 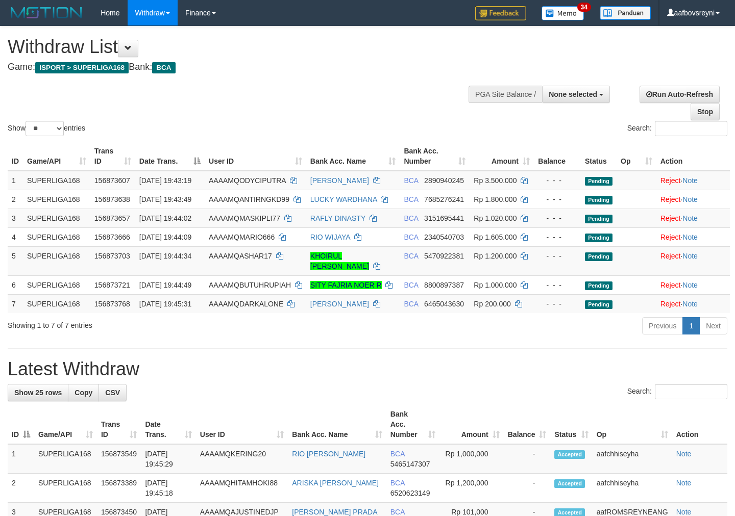 What do you see at coordinates (410, 464) in the screenshot?
I see `span: Copy 5465147307 to clipboard` at bounding box center [410, 464].